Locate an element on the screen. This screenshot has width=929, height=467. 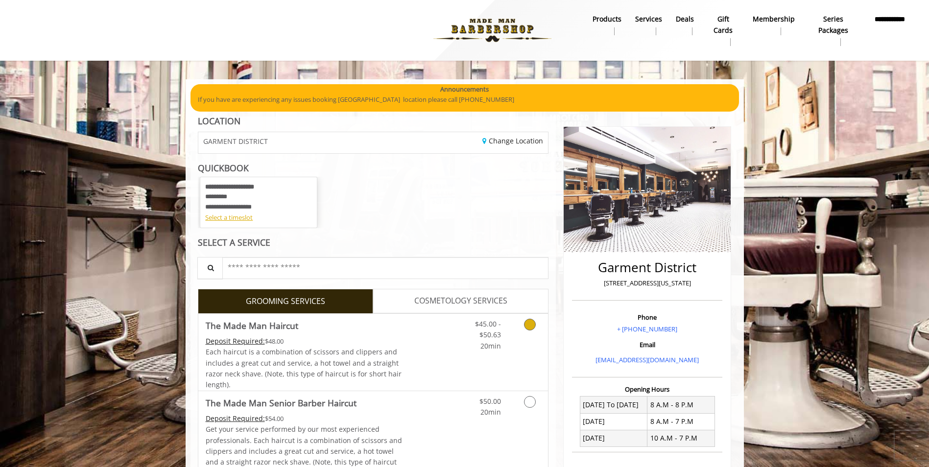
span: COSMETOLOGY SERVICES is located at coordinates (461, 301).